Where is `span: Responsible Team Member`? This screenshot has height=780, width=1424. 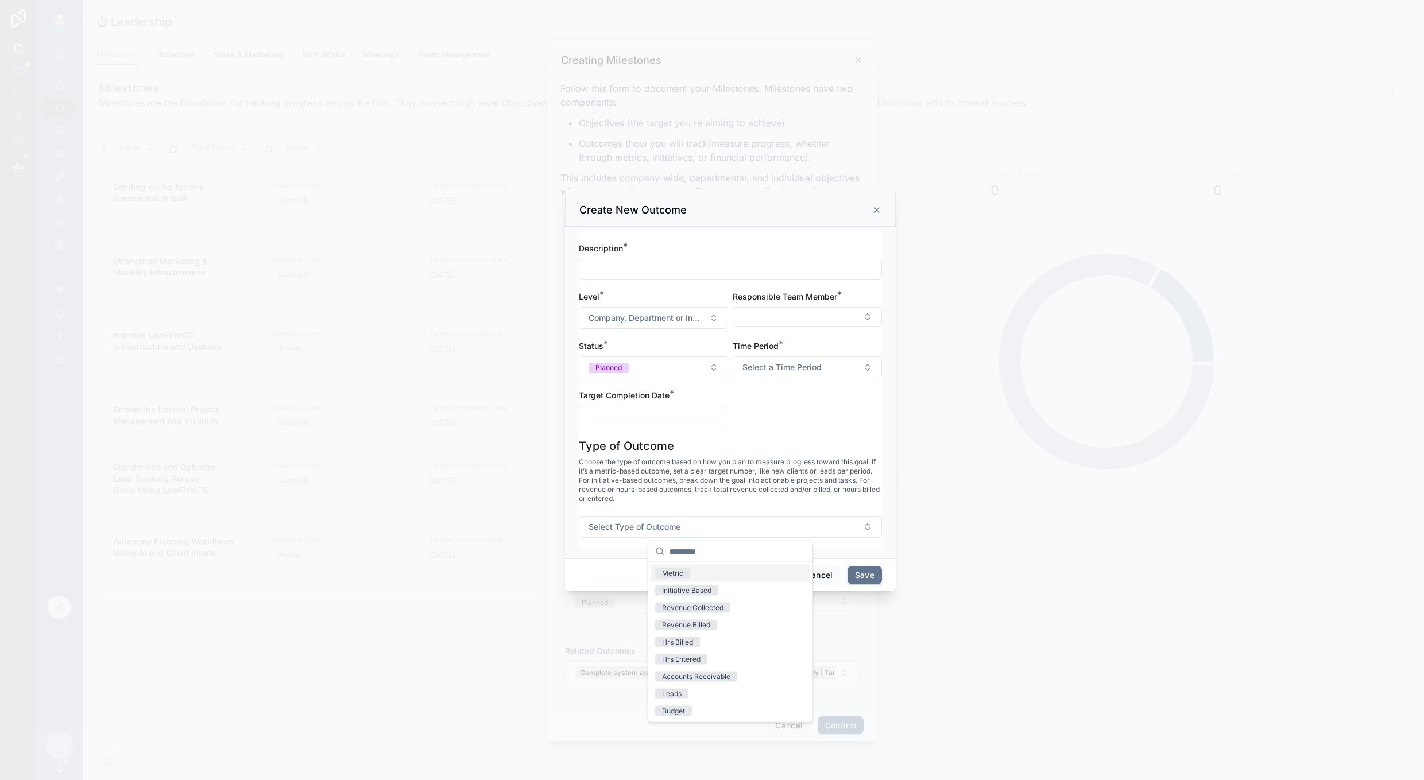
span: Responsible Team Member is located at coordinates (785, 296).